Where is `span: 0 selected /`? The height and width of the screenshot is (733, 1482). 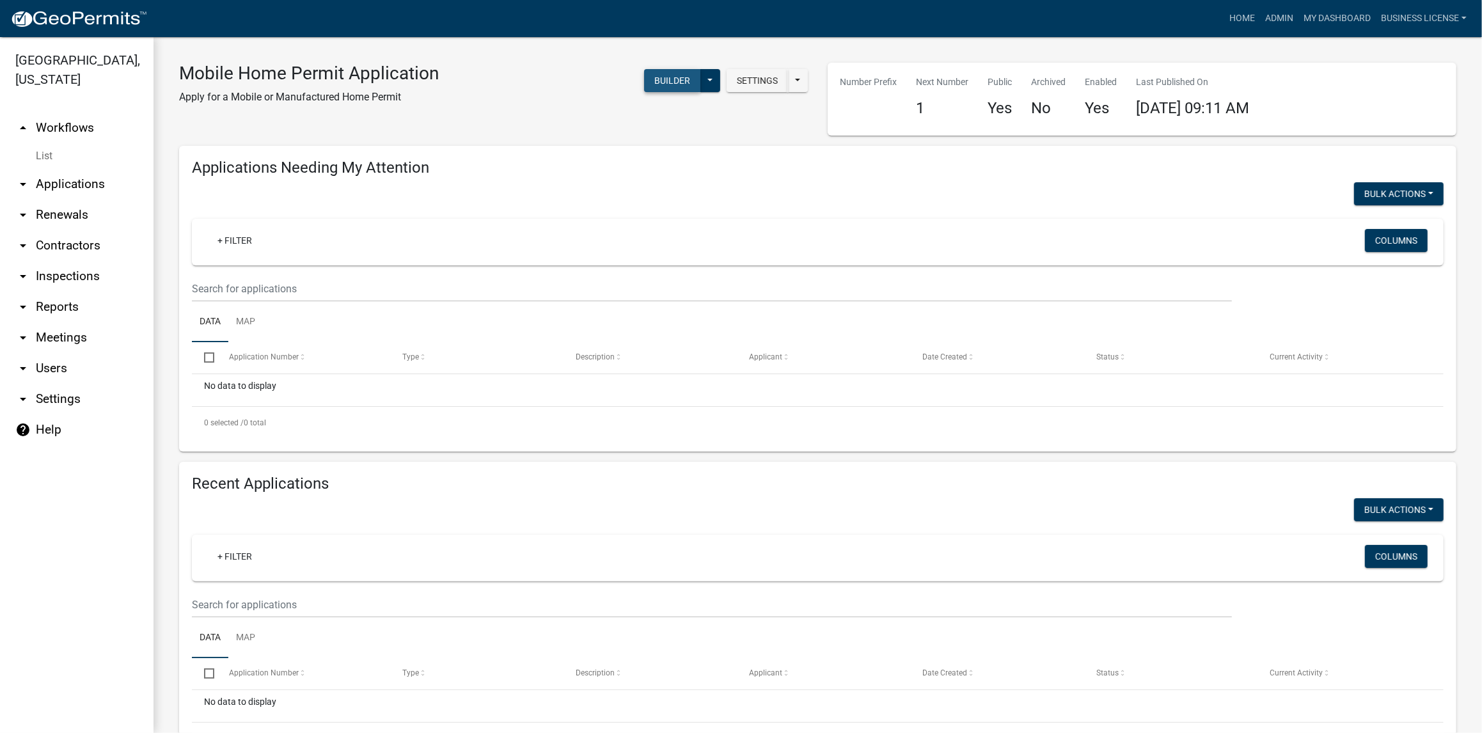 span: 0 selected / is located at coordinates (224, 423).